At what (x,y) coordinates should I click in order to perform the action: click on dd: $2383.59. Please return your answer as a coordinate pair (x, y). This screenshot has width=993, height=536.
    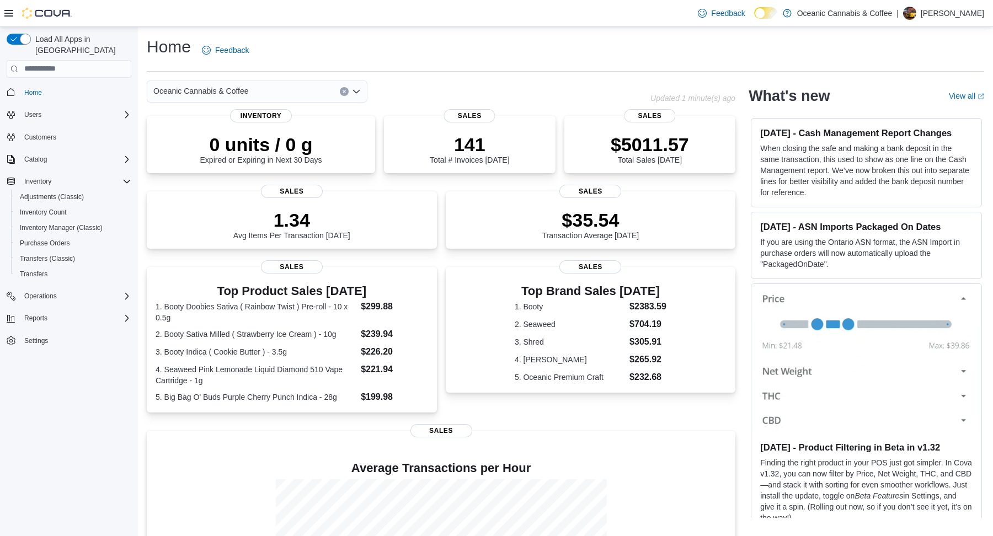
    Looking at the image, I should click on (648, 307).